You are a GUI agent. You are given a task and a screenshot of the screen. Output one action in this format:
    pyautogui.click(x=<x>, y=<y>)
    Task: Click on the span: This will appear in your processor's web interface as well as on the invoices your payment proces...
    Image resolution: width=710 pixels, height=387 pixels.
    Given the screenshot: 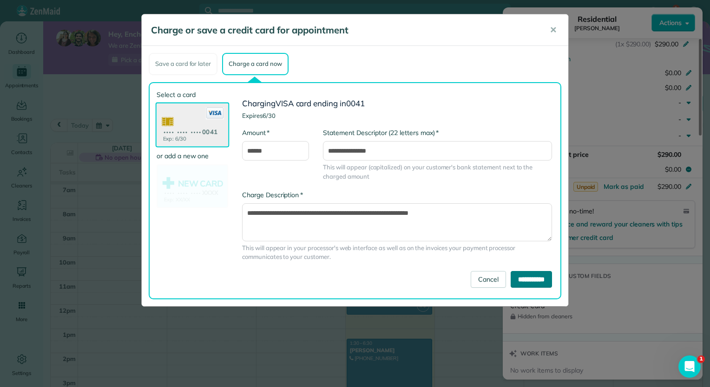 What is the action you would take?
    pyautogui.click(x=397, y=253)
    